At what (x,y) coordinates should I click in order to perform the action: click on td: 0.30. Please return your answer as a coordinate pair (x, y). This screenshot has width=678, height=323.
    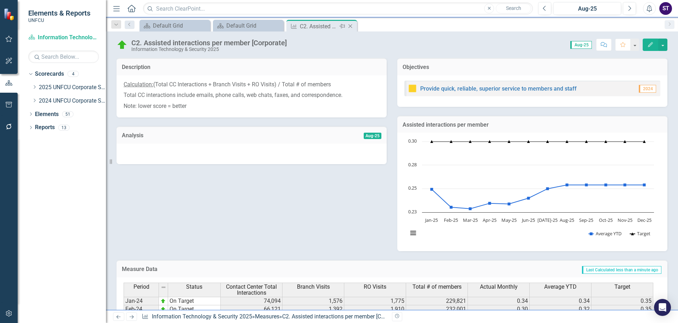
    Looking at the image, I should click on (499, 309).